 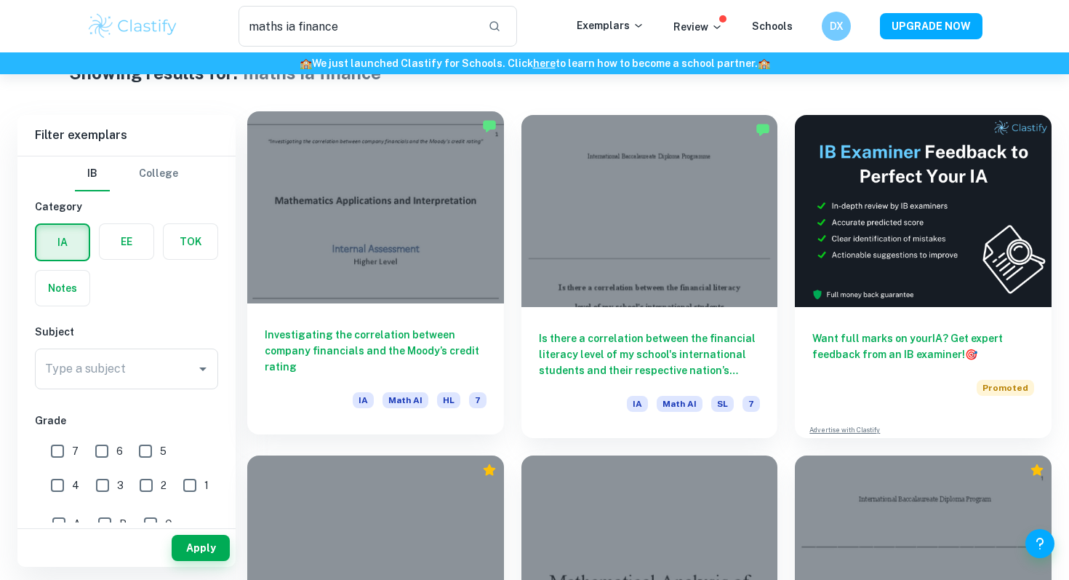 I want to click on span: C, so click(x=169, y=524).